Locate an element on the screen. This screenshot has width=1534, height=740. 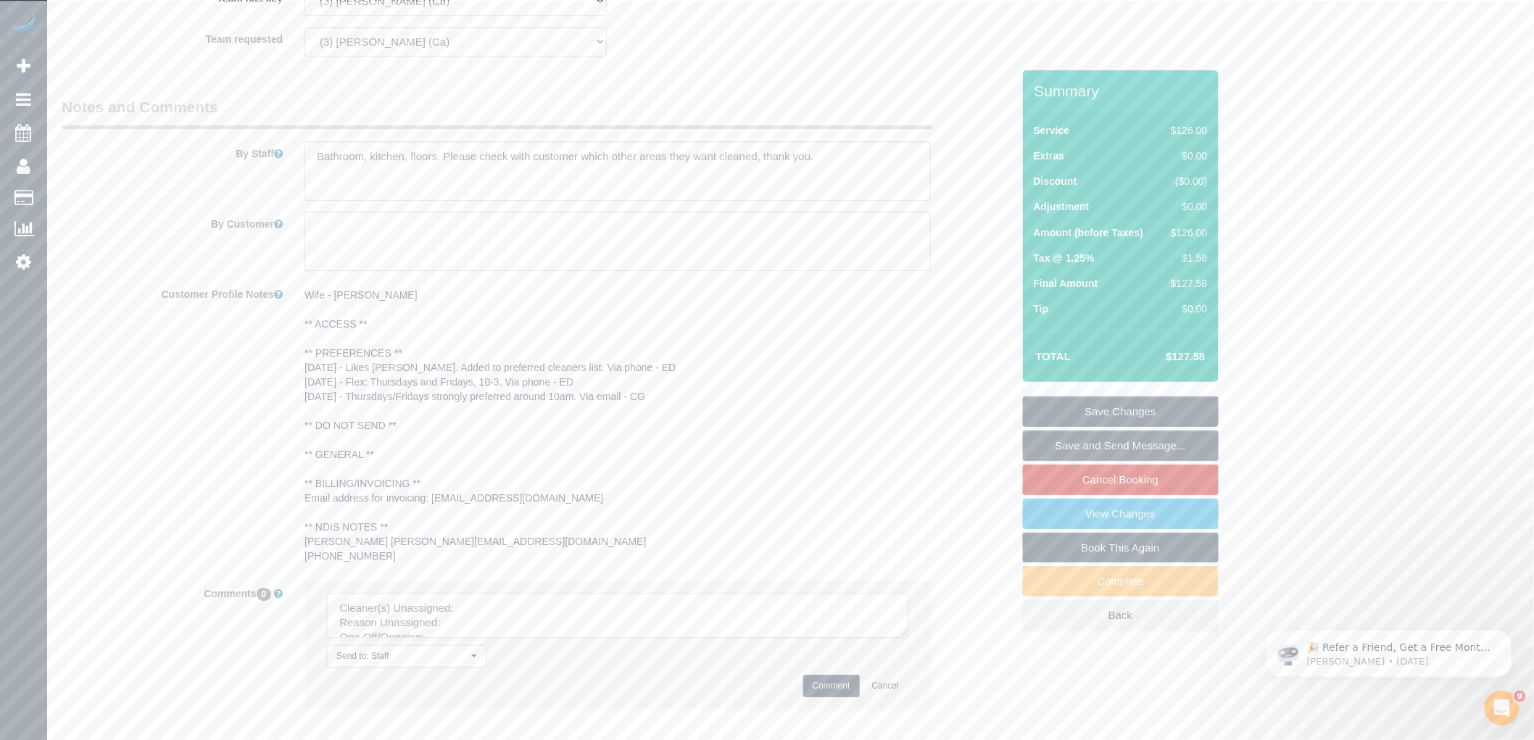
label: Comments is located at coordinates (172, 591).